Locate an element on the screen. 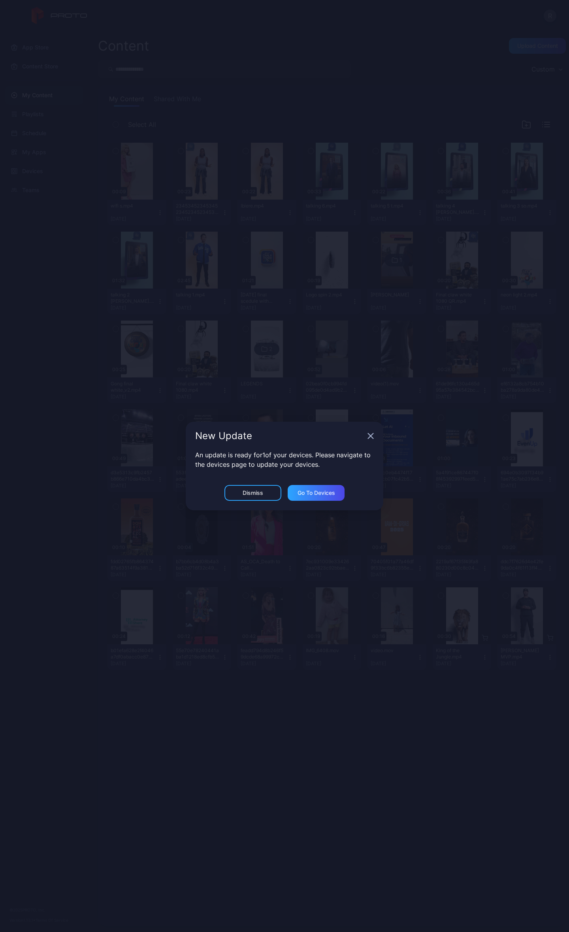 The width and height of the screenshot is (569, 932). button: Dismiss is located at coordinates (253, 493).